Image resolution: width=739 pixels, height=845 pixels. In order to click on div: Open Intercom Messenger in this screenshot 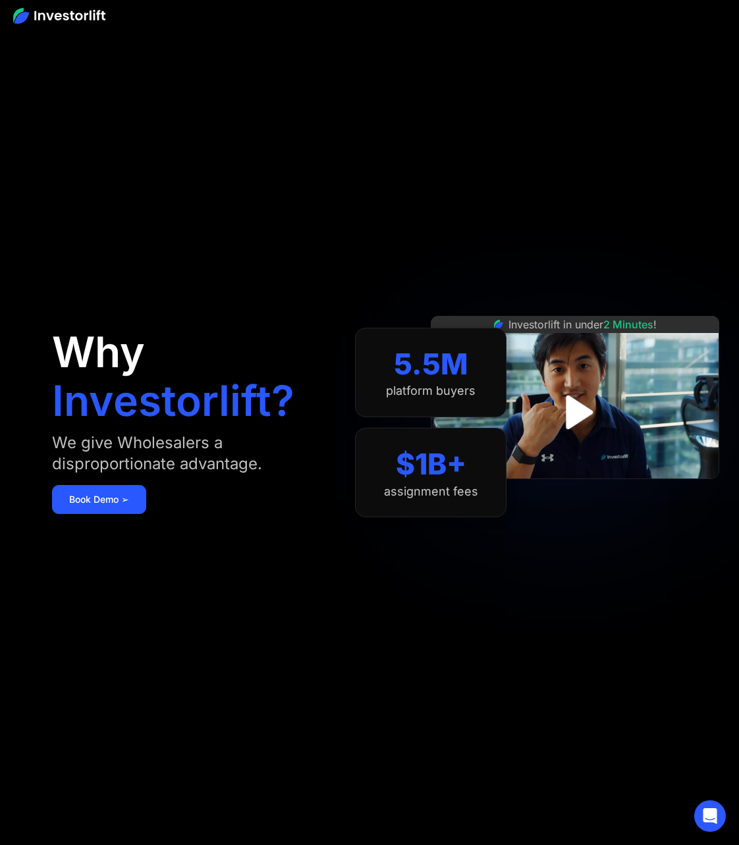, I will do `click(710, 816)`.